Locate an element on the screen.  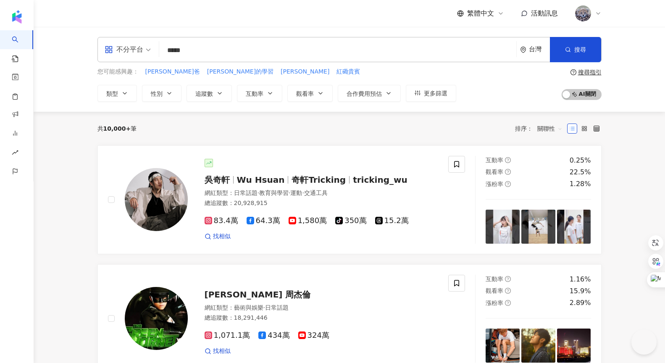
span: 10,000+ is located at coordinates (117, 129).